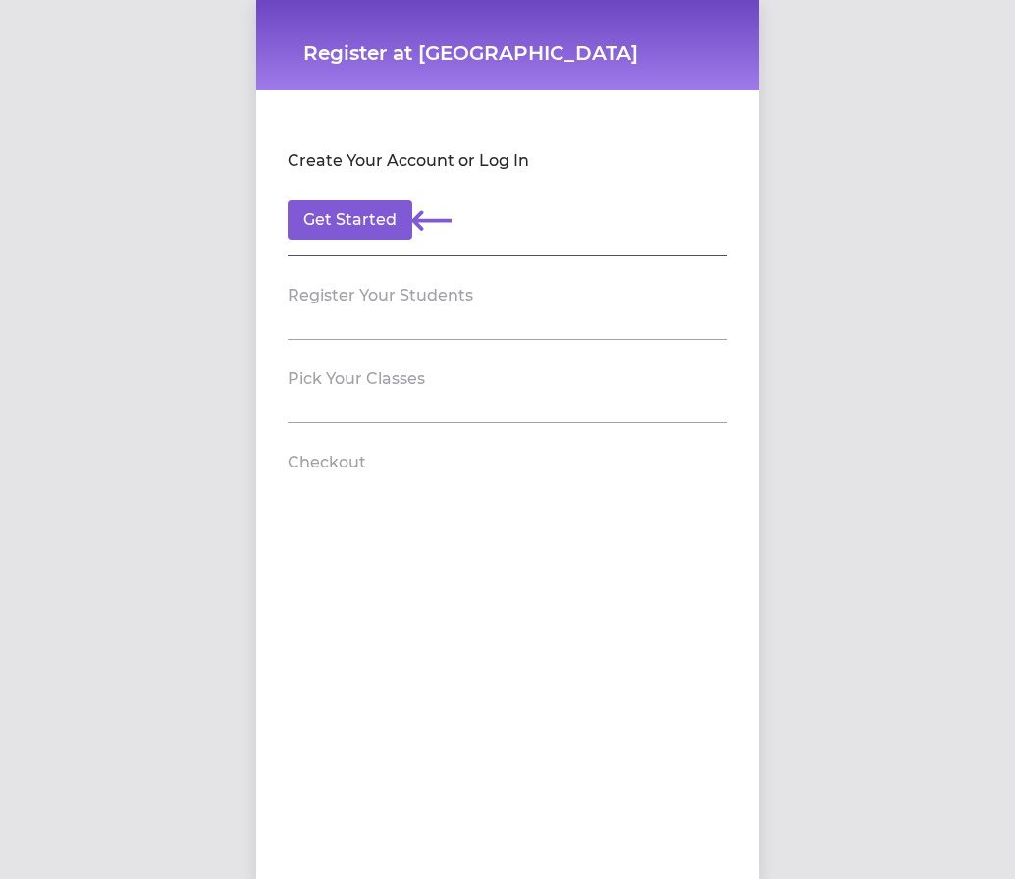 This screenshot has height=879, width=1015. Describe the element at coordinates (327, 462) in the screenshot. I see `h2: Checkout` at that location.